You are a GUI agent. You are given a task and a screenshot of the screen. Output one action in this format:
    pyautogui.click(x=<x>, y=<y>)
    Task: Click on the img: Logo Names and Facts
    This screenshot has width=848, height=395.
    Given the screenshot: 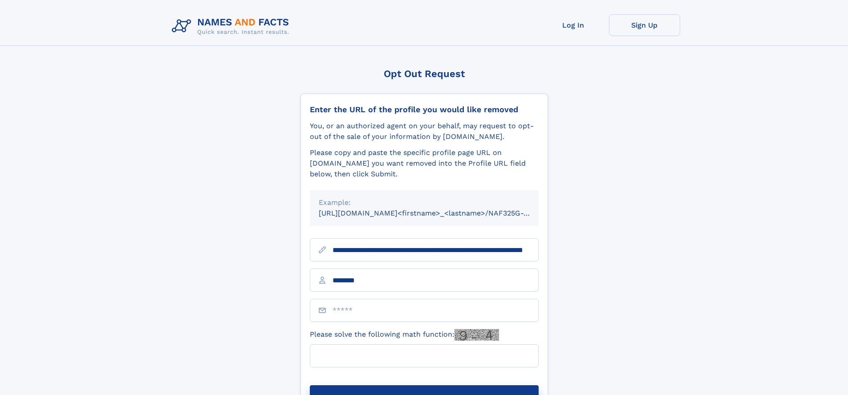 What is the action you would take?
    pyautogui.click(x=232, y=26)
    